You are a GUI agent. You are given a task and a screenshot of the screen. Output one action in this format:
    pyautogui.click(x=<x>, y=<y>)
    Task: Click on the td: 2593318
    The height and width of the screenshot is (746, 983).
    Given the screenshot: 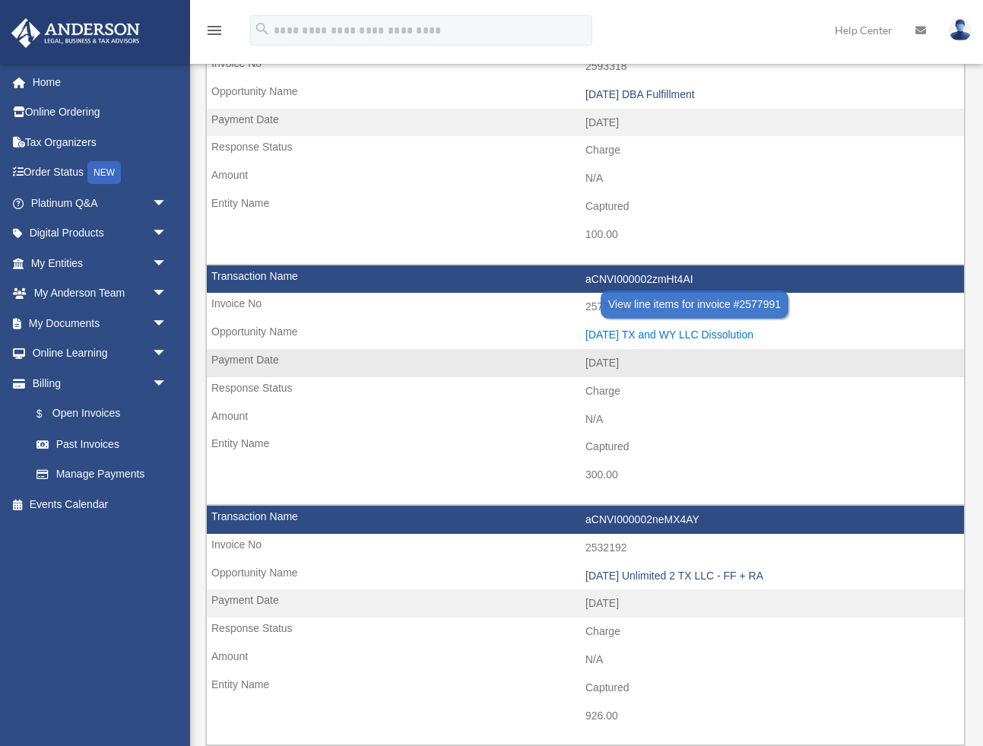 What is the action you would take?
    pyautogui.click(x=585, y=67)
    